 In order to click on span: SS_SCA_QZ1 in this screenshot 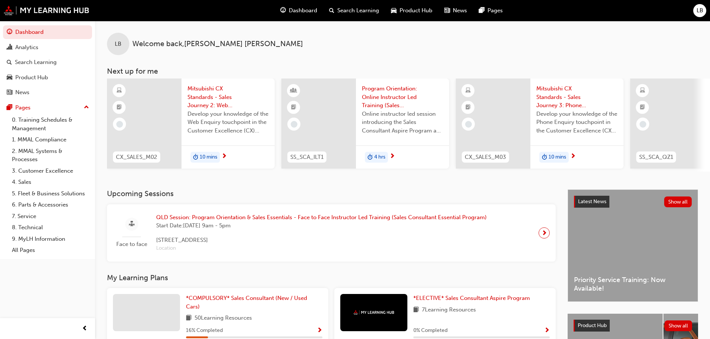, I will do `click(656, 157)`.